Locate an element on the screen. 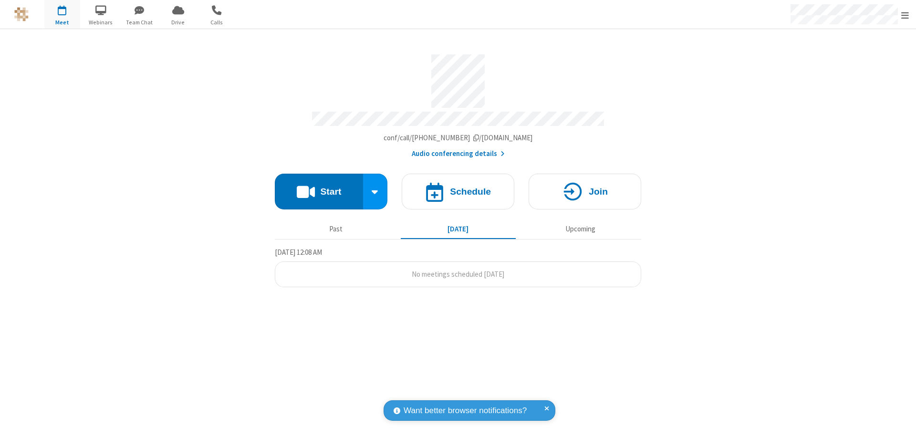 This screenshot has width=916, height=437. span: Want better browser notifications? is located at coordinates (465, 411).